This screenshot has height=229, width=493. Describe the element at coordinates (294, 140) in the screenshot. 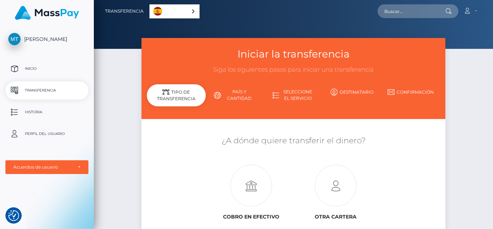

I see `h5: ¿A dónde quiere transferir el dinero?` at that location.